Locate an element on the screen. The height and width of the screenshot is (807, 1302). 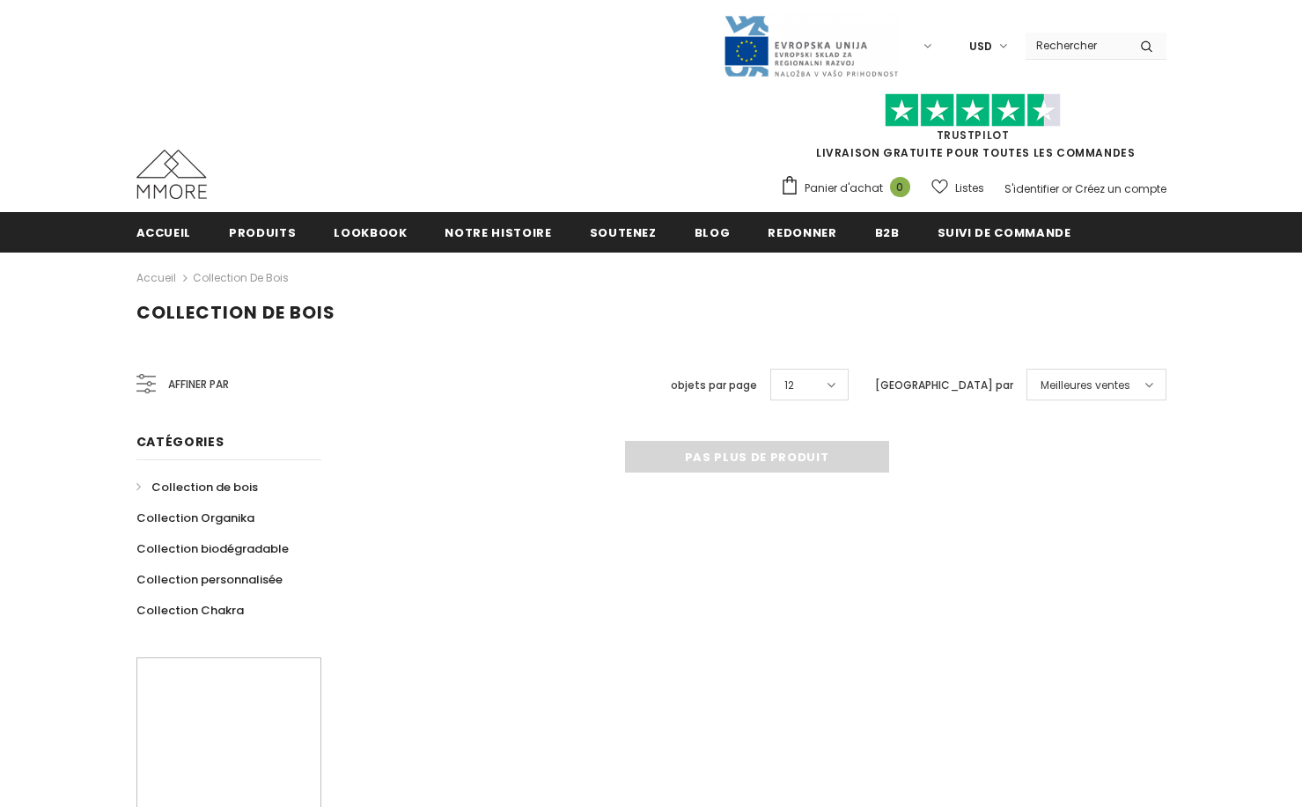
a: Créez un compte is located at coordinates (1121, 188).